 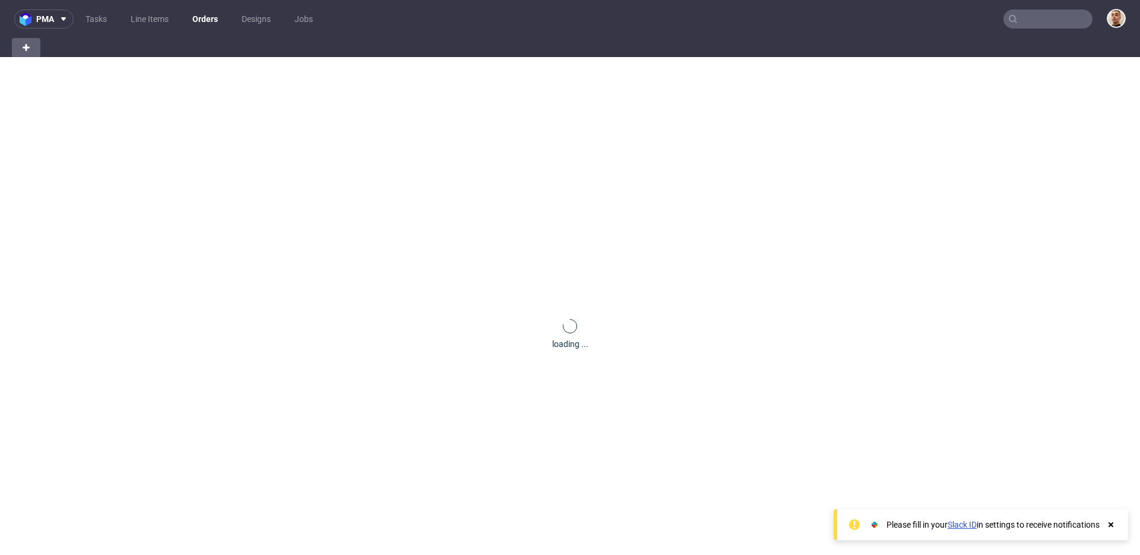 What do you see at coordinates (96, 19) in the screenshot?
I see `a: Tasks` at bounding box center [96, 19].